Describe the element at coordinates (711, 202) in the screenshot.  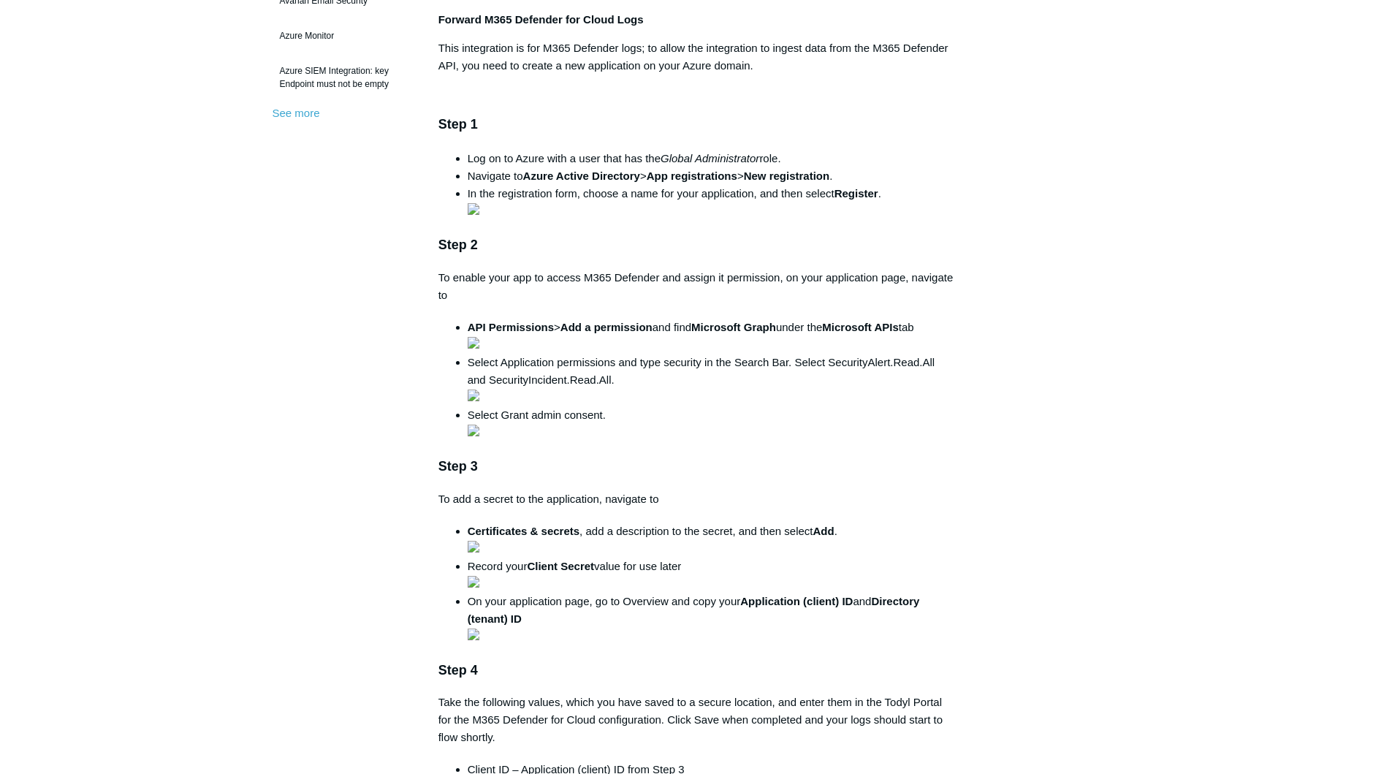
I see `li: In the registration form, choose a name for your application, and then select .` at that location.